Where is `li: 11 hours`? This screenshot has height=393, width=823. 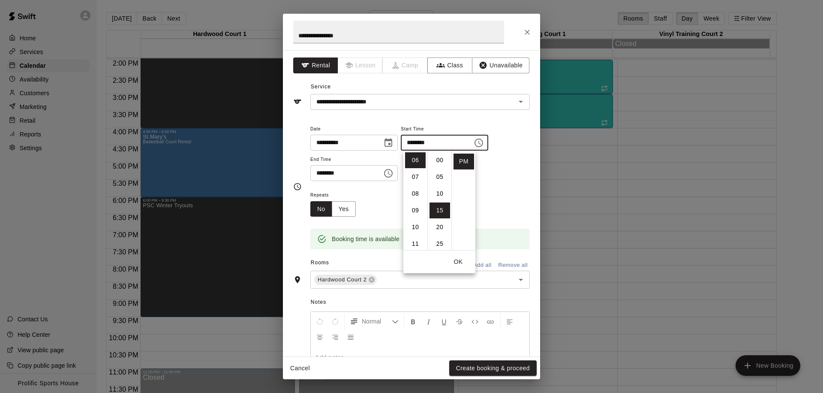
li: 11 hours is located at coordinates (415, 243).